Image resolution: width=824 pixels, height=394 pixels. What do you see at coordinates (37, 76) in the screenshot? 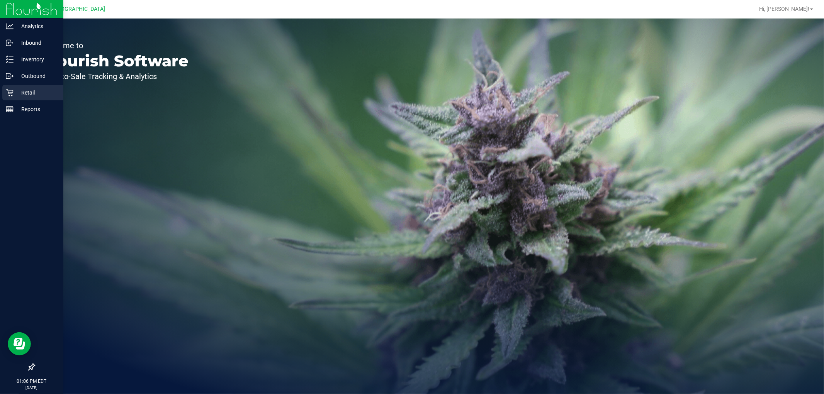
I see `p: Outbound` at bounding box center [37, 76].